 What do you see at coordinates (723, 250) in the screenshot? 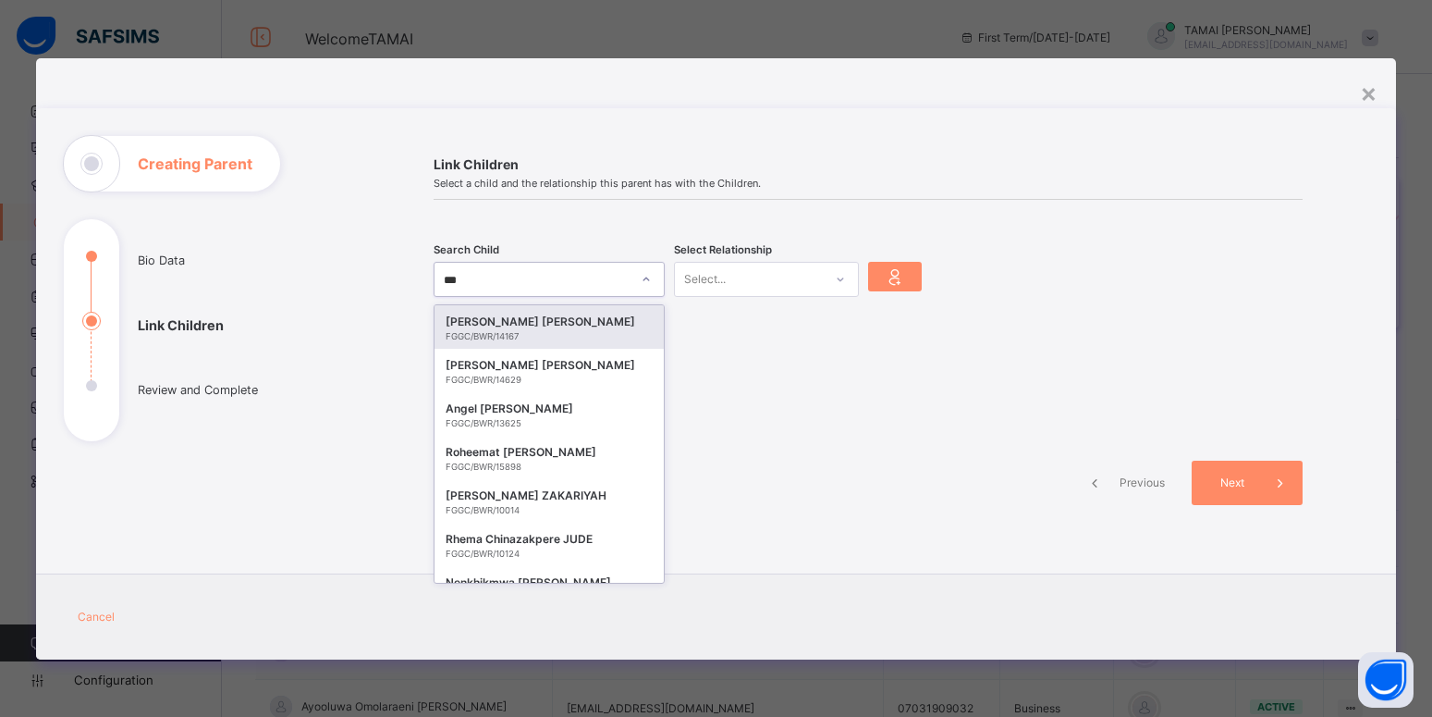
I see `span: Select Relationship` at bounding box center [723, 250].